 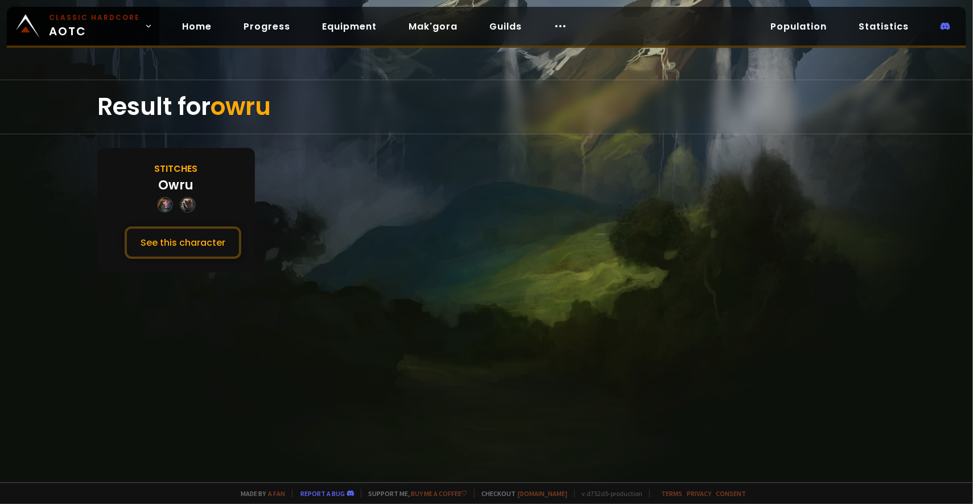 I want to click on div: Stitches, so click(x=176, y=168).